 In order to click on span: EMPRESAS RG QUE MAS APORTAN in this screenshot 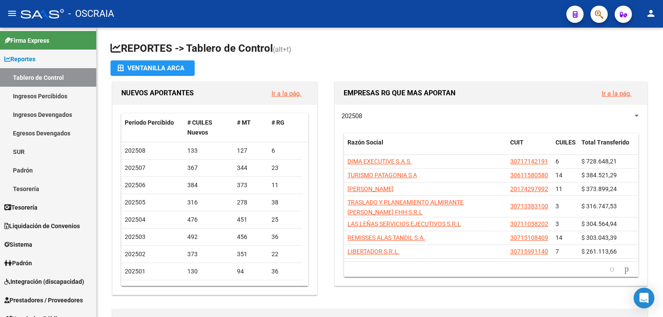, I will do `click(399, 93)`.